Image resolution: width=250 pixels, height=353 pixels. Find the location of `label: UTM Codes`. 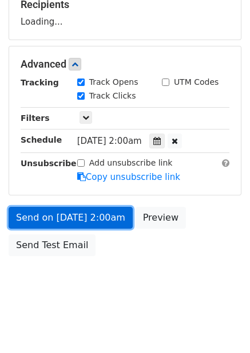

label: UTM Codes is located at coordinates (197, 82).